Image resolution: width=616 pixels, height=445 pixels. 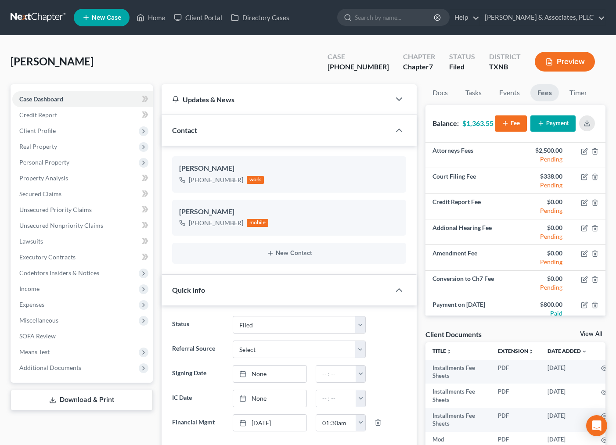 What do you see at coordinates (478, 123) in the screenshot?
I see `strong: $1,363.55` at bounding box center [478, 123].